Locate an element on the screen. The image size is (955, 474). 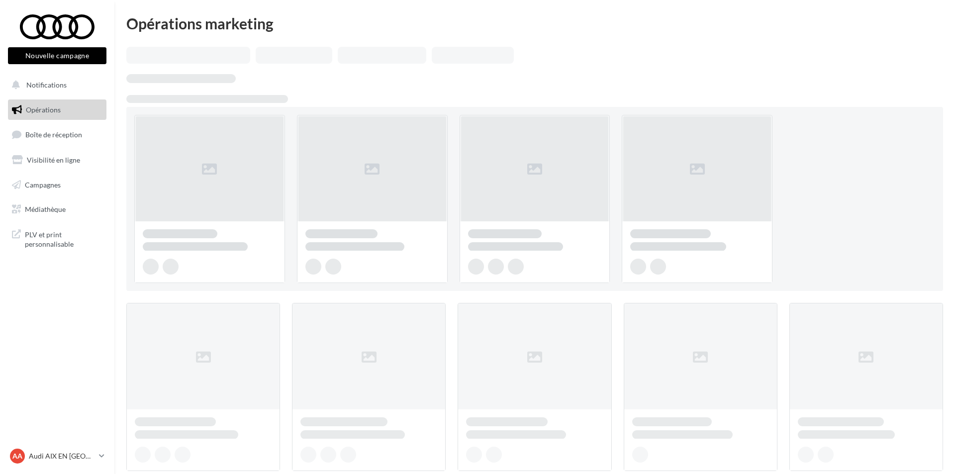
span: Opérations is located at coordinates (43, 109).